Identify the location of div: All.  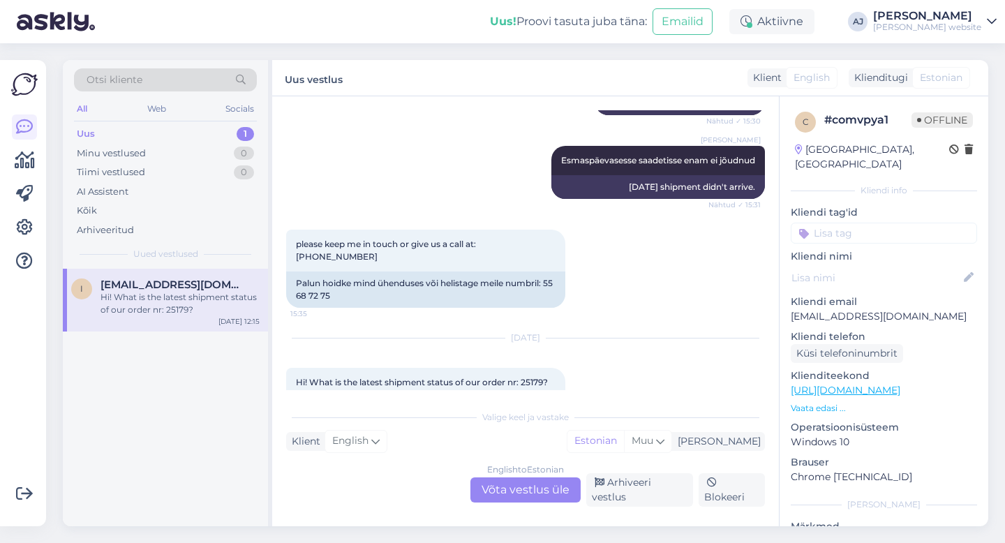
(82, 109).